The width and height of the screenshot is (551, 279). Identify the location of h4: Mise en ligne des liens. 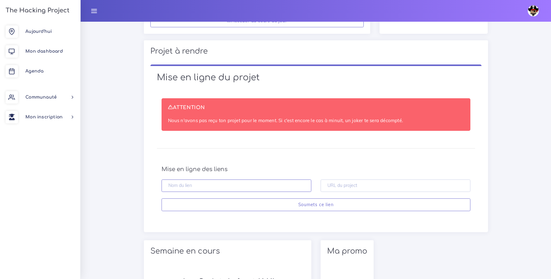
(316, 169).